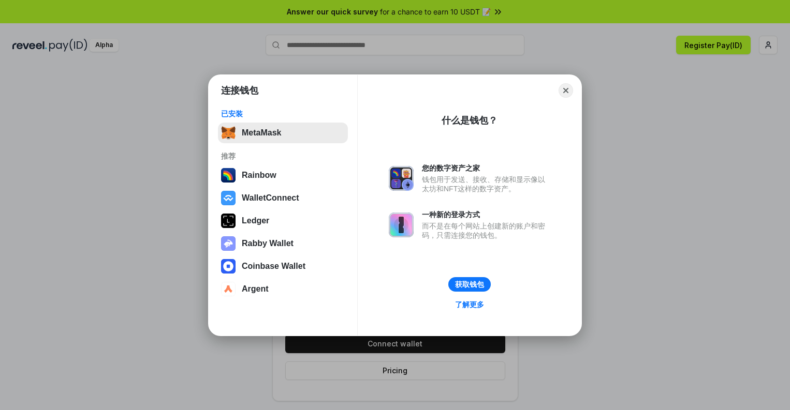 Image resolution: width=790 pixels, height=410 pixels. What do you see at coordinates (486, 168) in the screenshot?
I see `div: 您的数字资产之家` at bounding box center [486, 168].